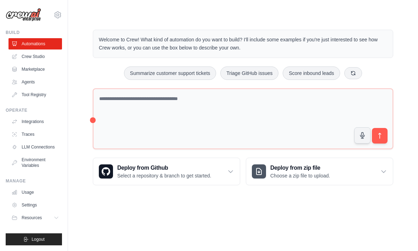  I want to click on a: Agents, so click(35, 82).